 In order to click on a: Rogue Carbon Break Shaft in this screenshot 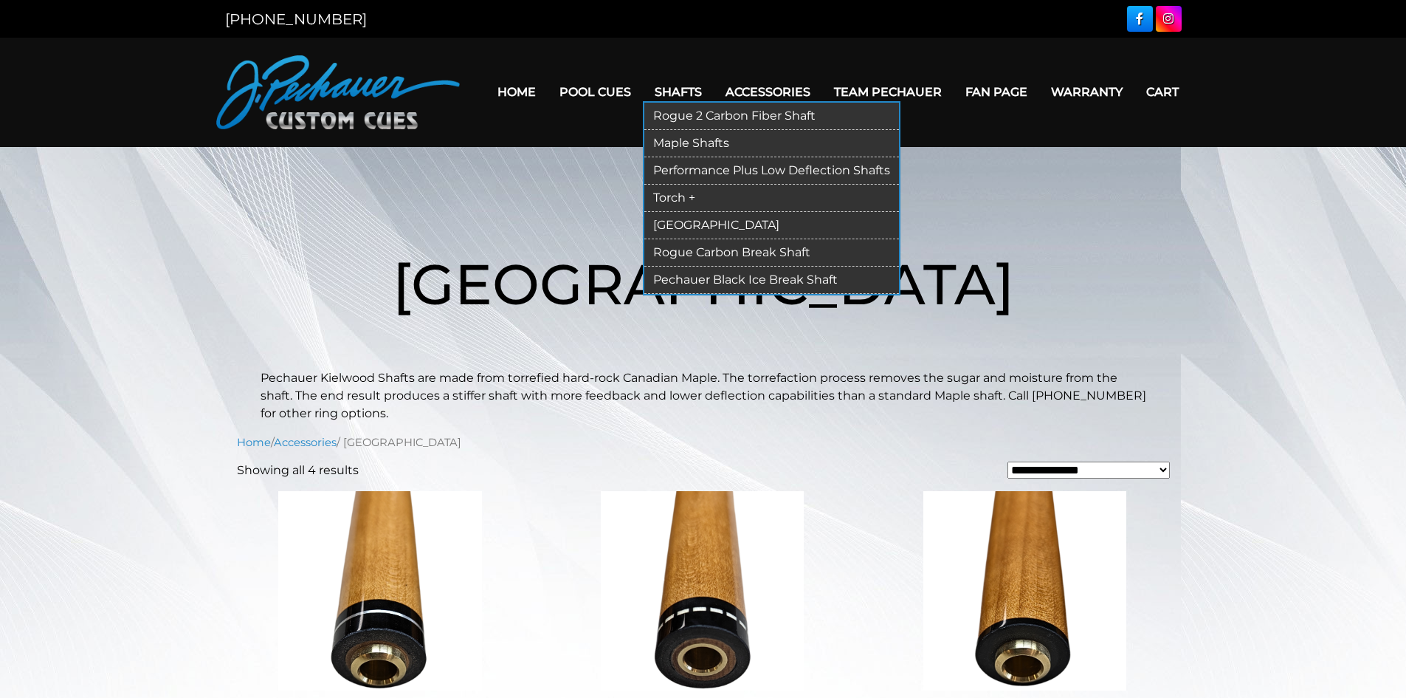, I will do `click(771, 252)`.